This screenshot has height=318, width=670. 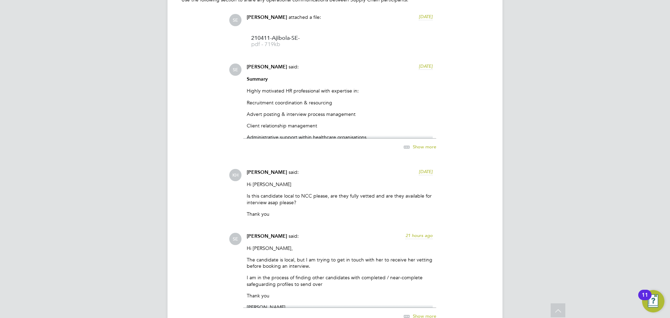 I want to click on span: 21 hours ago, so click(x=419, y=235).